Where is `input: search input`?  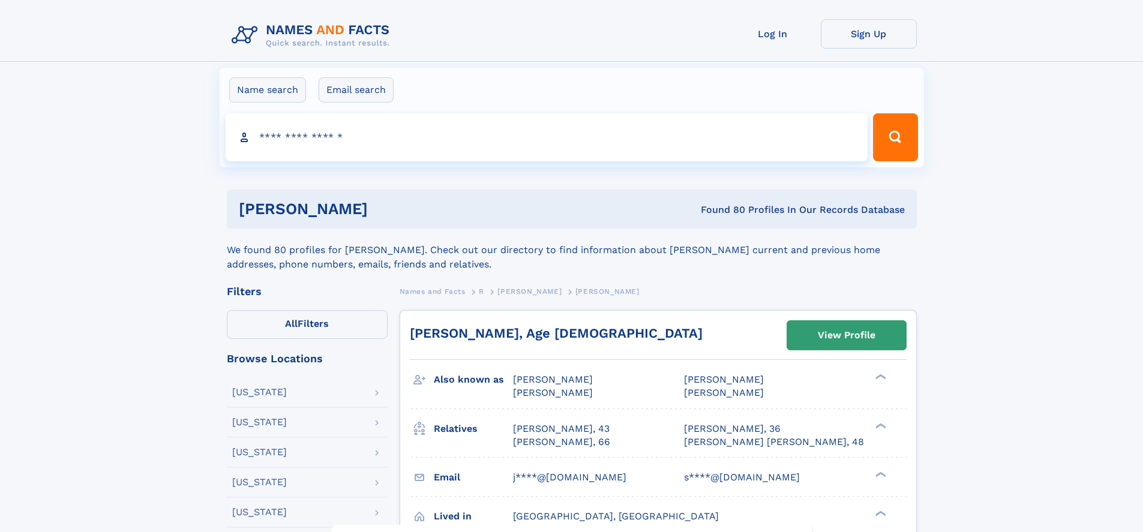
input: search input is located at coordinates (547, 137).